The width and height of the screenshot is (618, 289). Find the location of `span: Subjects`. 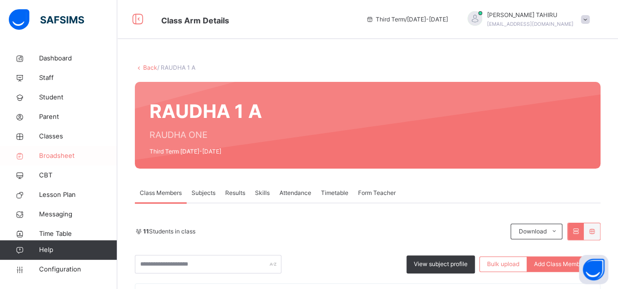

span: Subjects is located at coordinates (203, 193).